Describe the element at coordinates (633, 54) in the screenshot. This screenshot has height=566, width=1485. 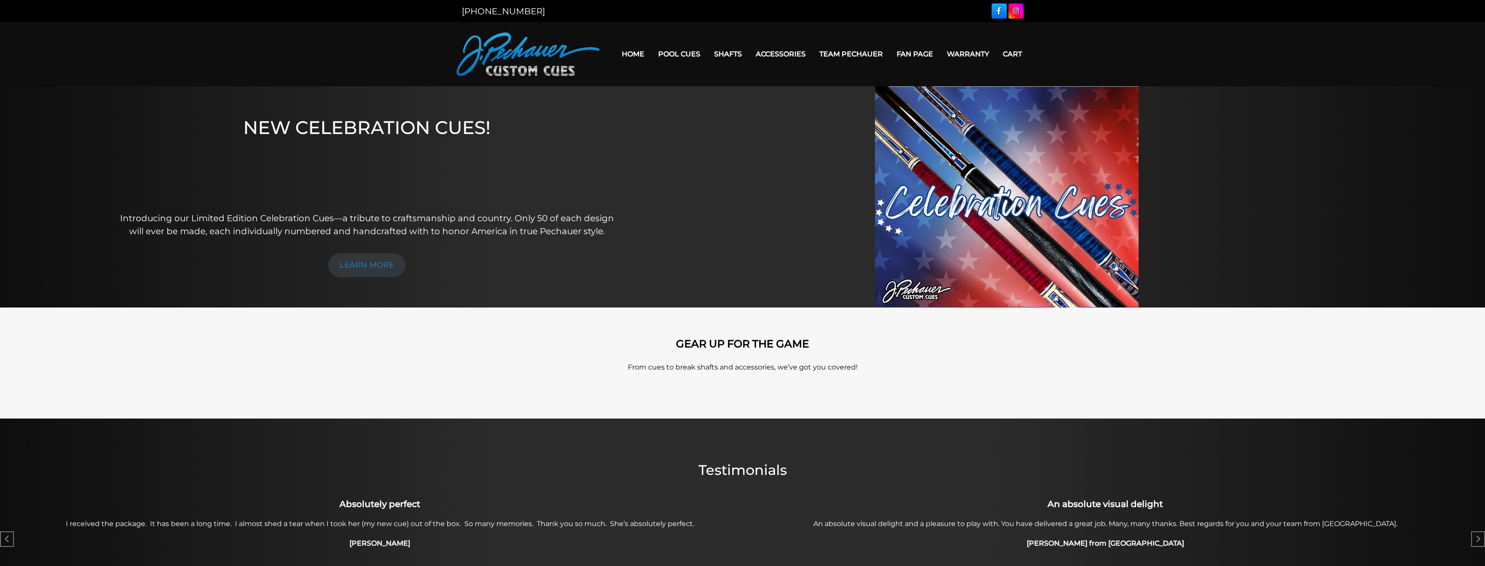
I see `a: Home` at that location.